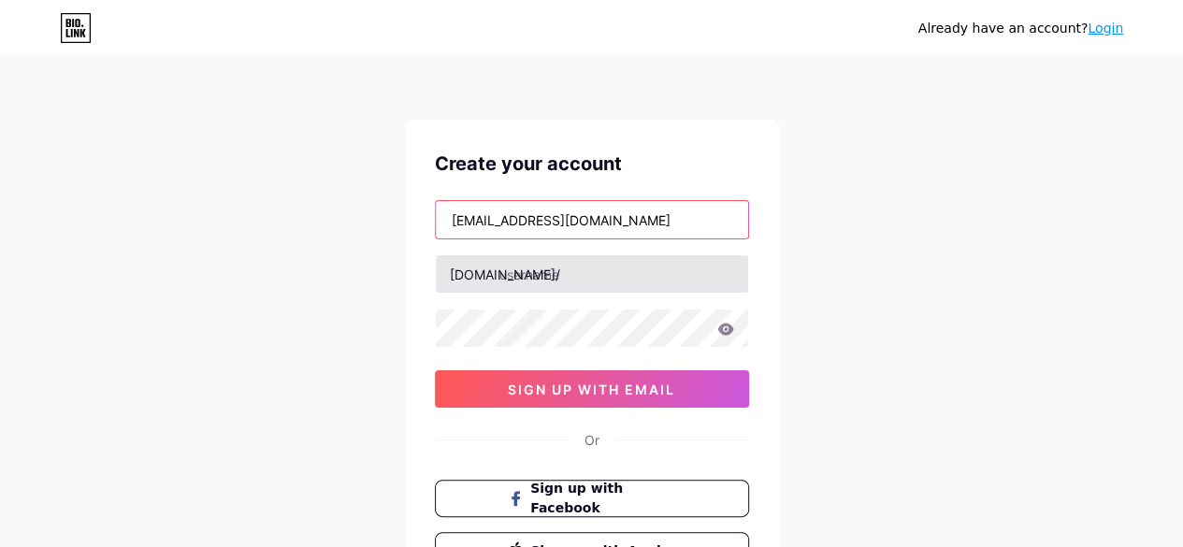 This screenshot has width=1183, height=547. I want to click on span: Sign up with Facebook, so click(602, 498).